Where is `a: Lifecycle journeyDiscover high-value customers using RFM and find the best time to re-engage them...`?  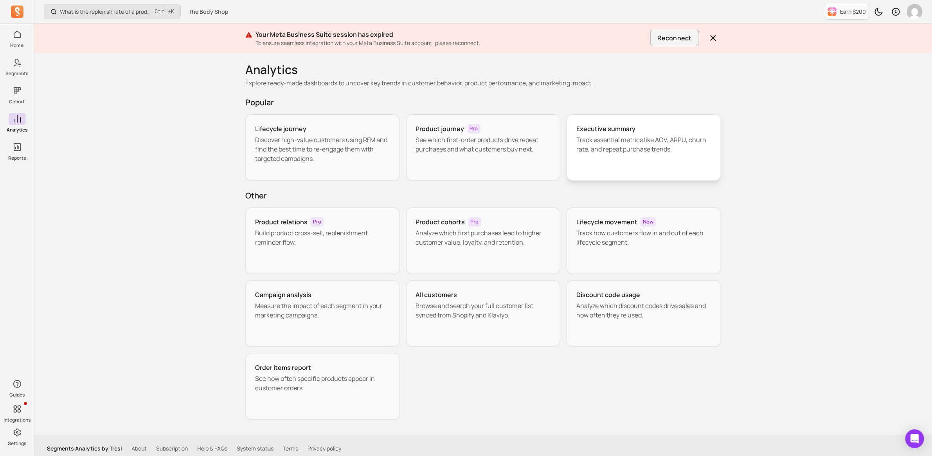
a: Lifecycle journeyDiscover high-value customers using RFM and find the best time to re-engage them... is located at coordinates (322, 147).